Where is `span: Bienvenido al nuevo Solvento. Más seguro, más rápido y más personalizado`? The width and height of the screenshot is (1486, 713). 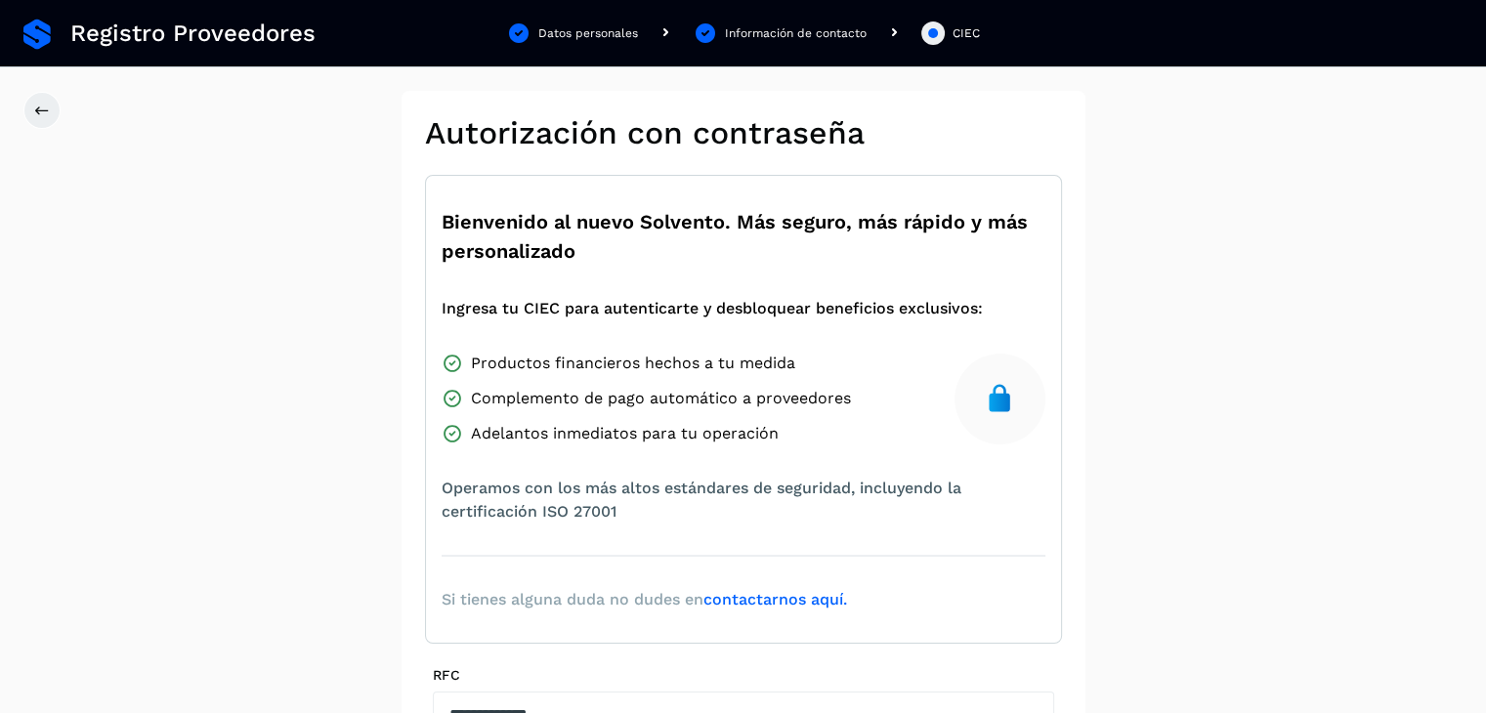 span: Bienvenido al nuevo Solvento. Más seguro, más rápido y más personalizado is located at coordinates (744, 236).